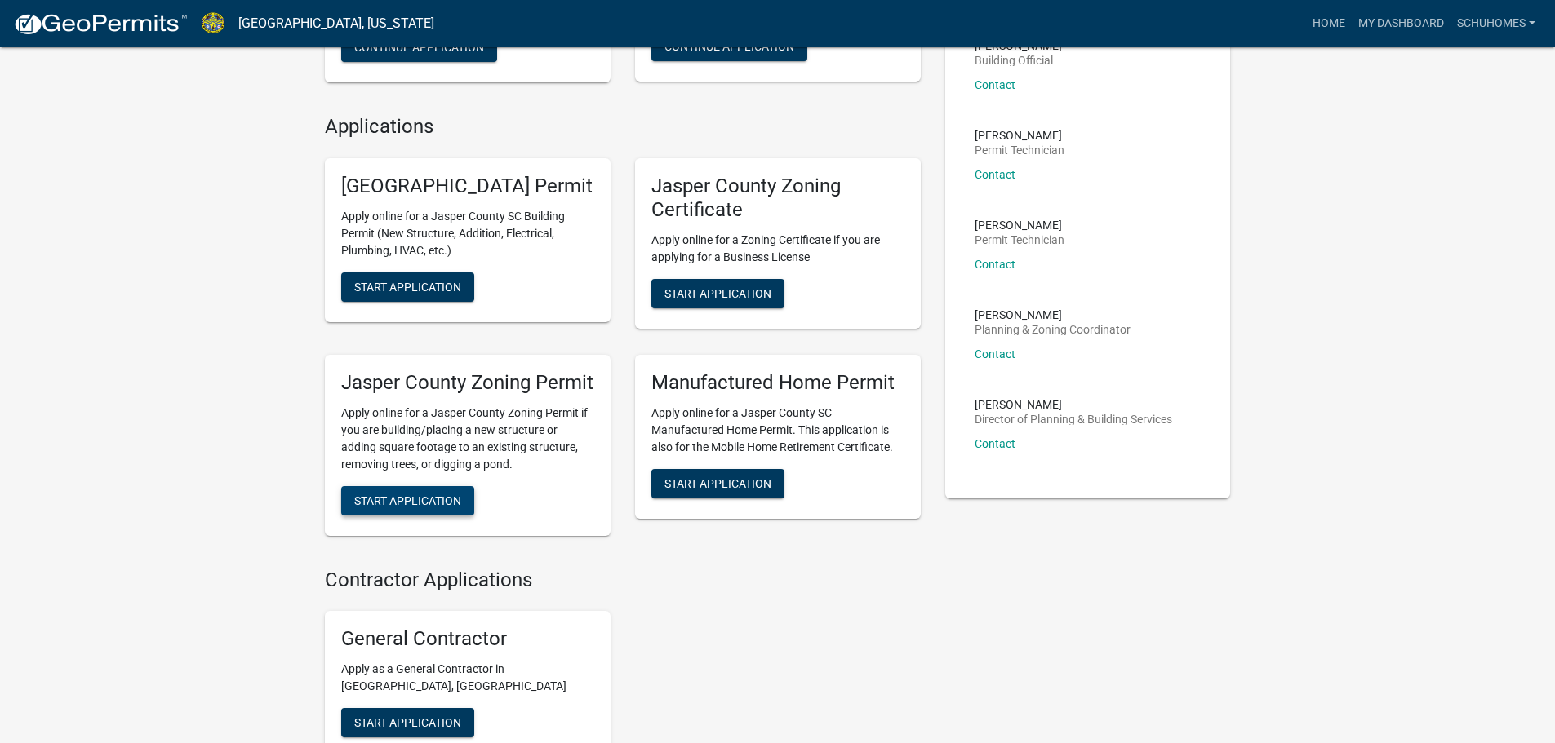  Describe the element at coordinates (468, 383) in the screenshot. I see `h5: Jasper County Zoning Permit` at that location.